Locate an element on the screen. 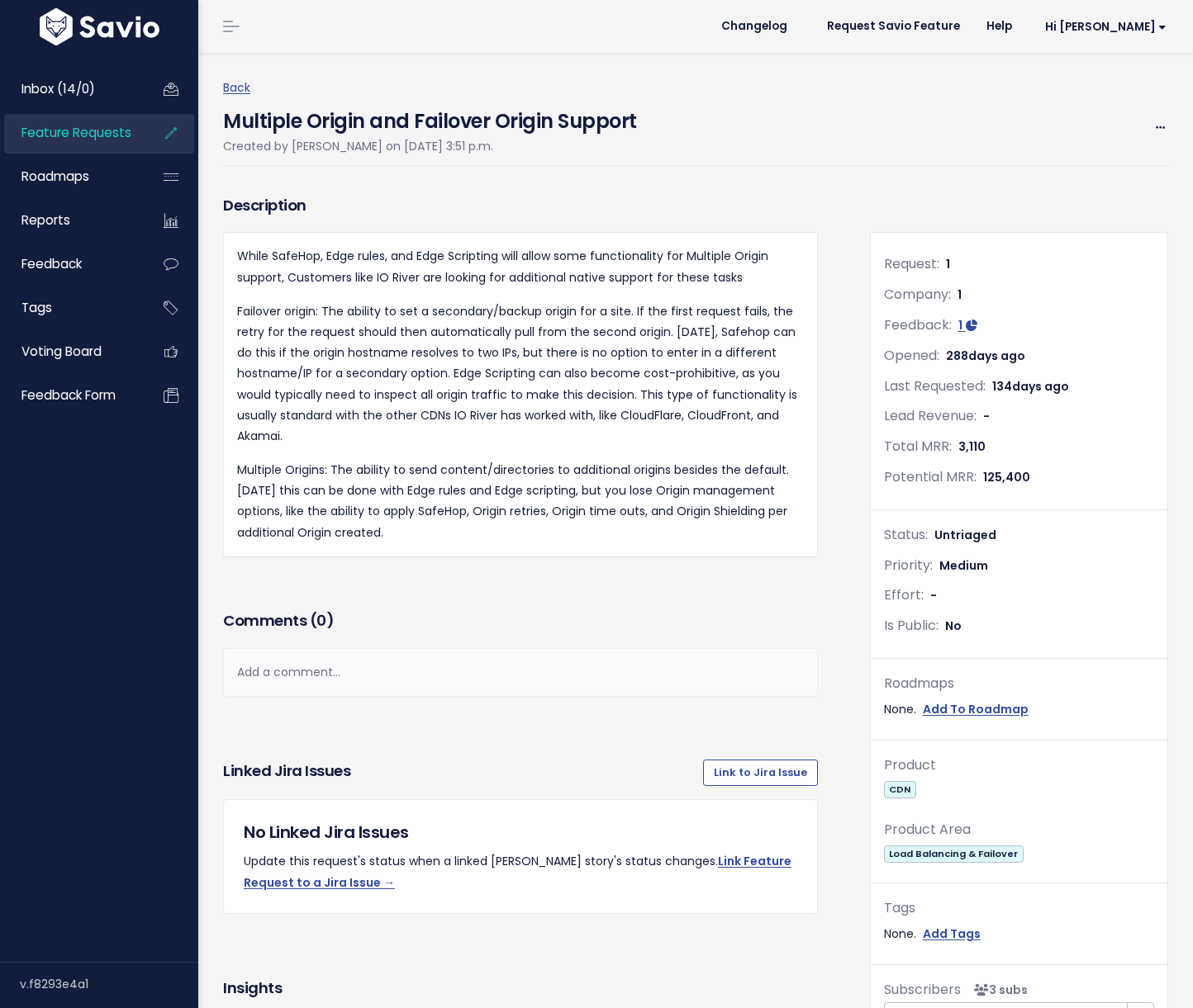 Image resolution: width=1193 pixels, height=1008 pixels. a: Help is located at coordinates (999, 26).